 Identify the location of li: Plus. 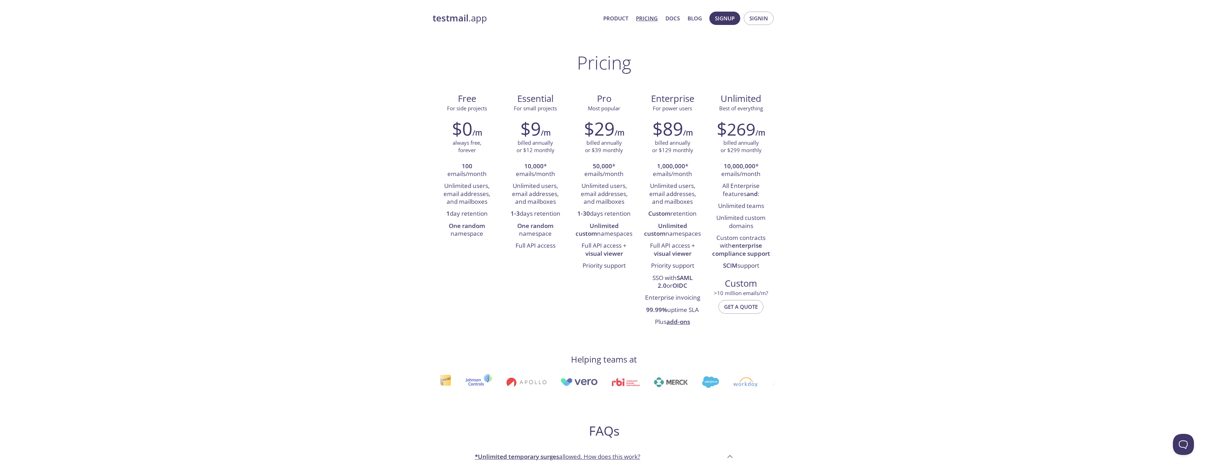
(673, 322).